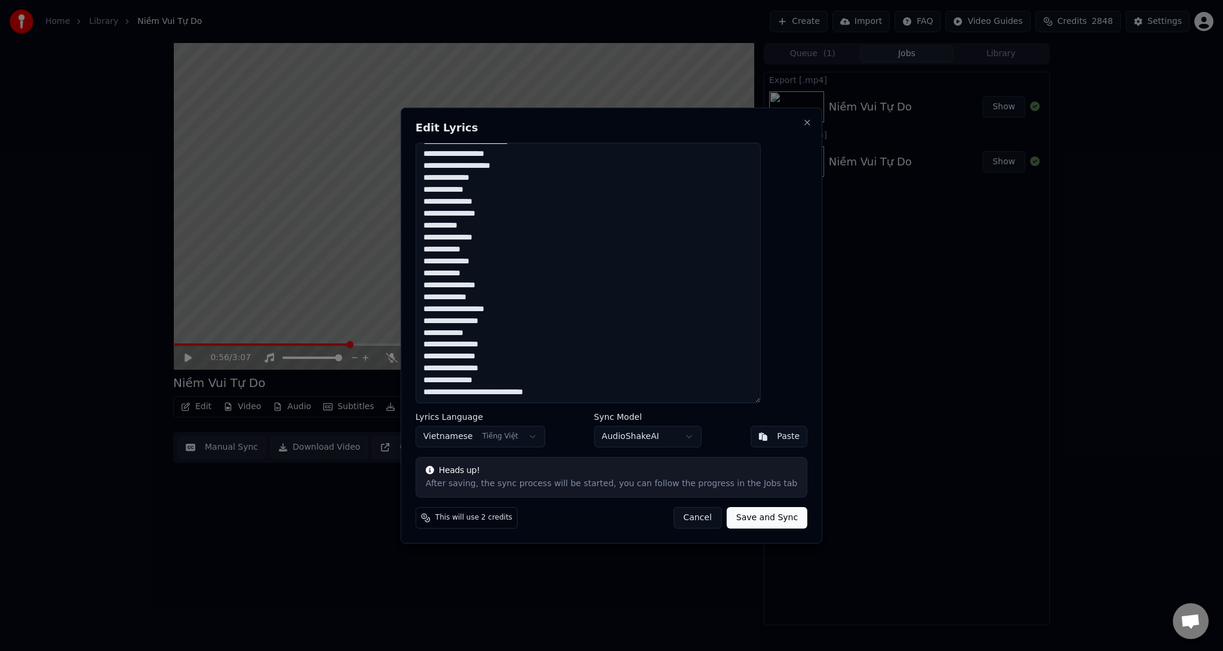  What do you see at coordinates (612, 471) in the screenshot?
I see `div: Heads up!` at bounding box center [612, 471].